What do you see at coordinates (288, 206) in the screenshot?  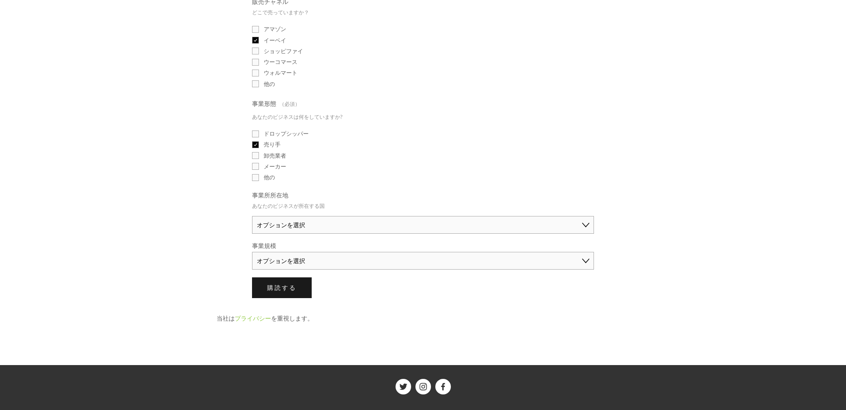 I see `font: あなたのビジネスが所在する国` at bounding box center [288, 206].